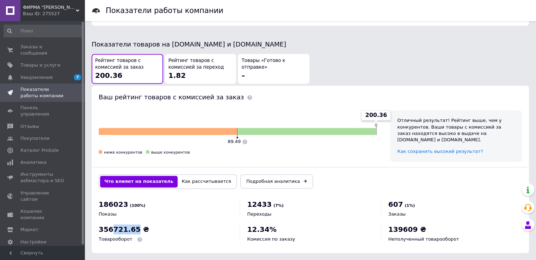 The height and width of the screenshot is (260, 536). Describe the element at coordinates (271, 239) in the screenshot. I see `span: Комиссия по заказу` at that location.